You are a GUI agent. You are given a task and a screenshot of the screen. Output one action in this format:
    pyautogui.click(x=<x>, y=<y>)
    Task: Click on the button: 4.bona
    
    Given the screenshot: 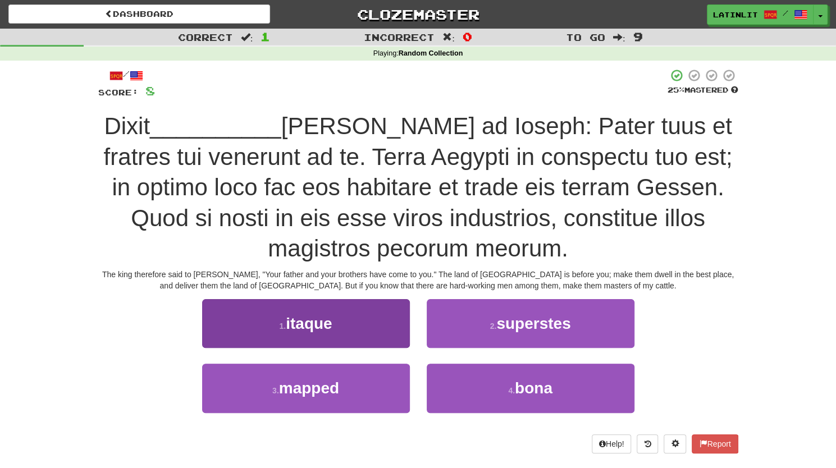 What is the action you would take?
    pyautogui.click(x=530, y=388)
    